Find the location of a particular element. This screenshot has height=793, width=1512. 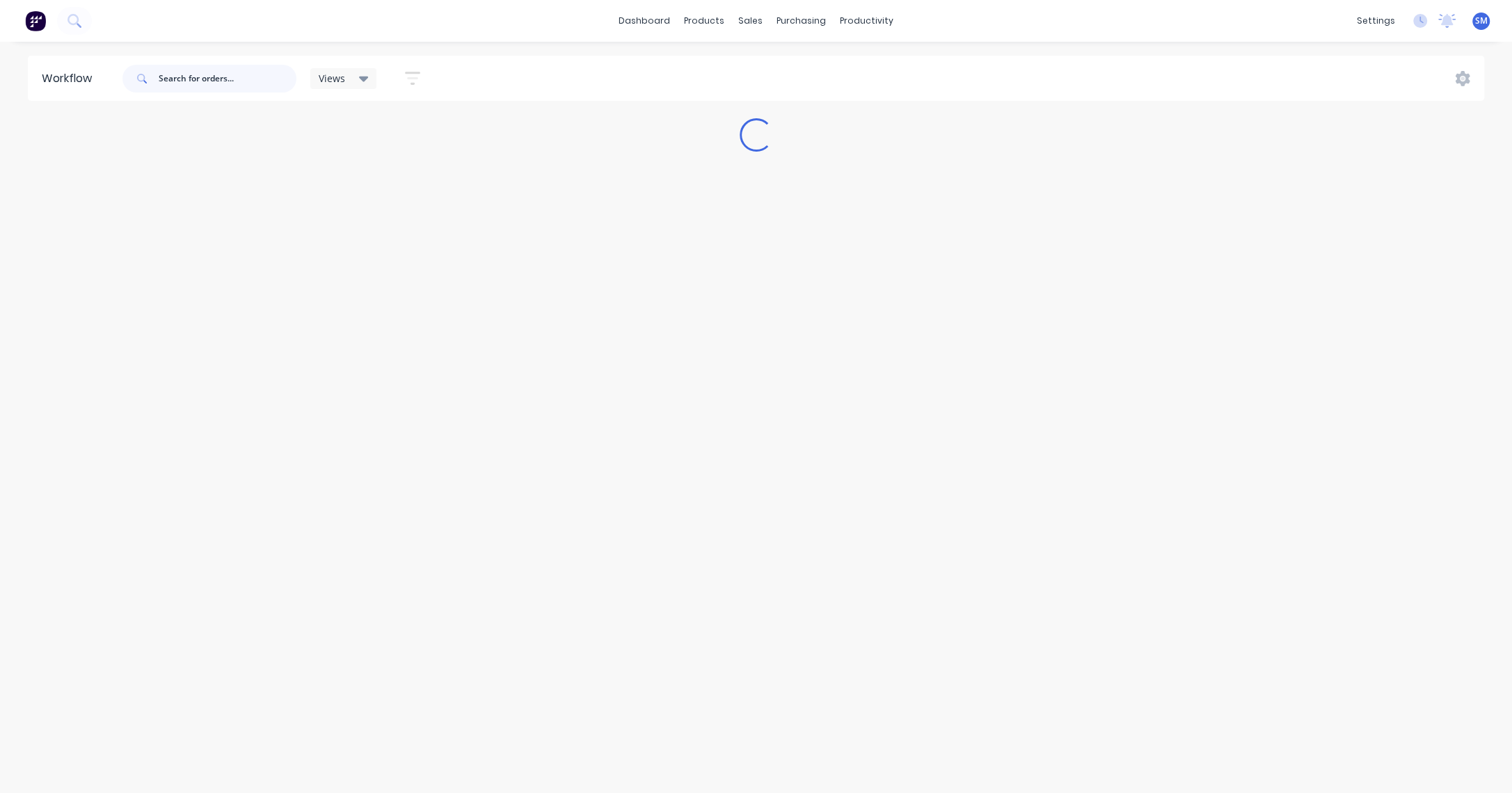

div: products is located at coordinates (703, 21).